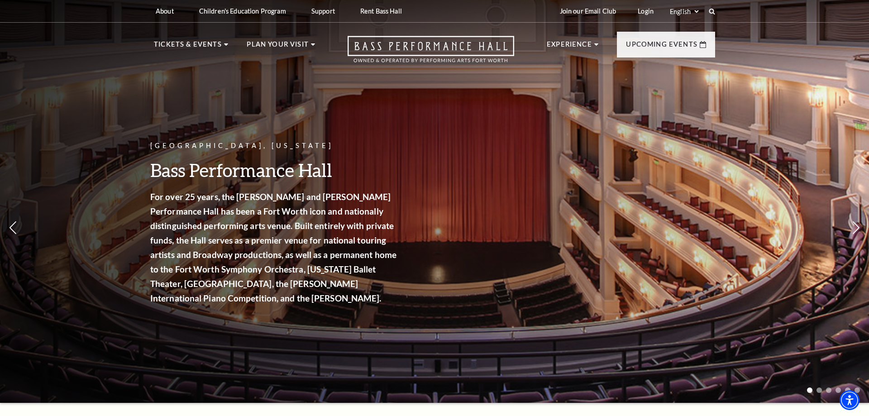 This screenshot has width=869, height=416. I want to click on p: Children's Education Program, so click(243, 11).